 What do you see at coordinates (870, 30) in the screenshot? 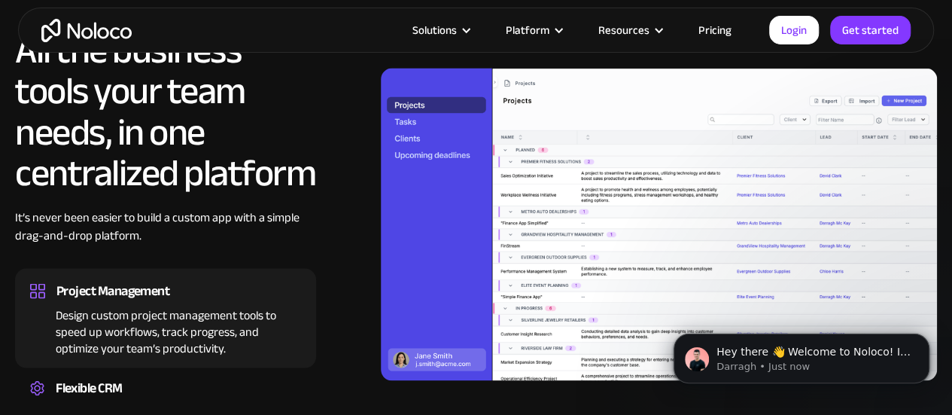
I see `a: Get started` at bounding box center [870, 30].